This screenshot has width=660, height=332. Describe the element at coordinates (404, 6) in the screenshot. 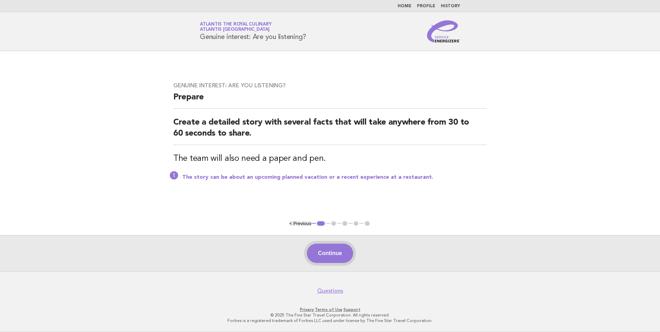

I see `a: Home` at that location.